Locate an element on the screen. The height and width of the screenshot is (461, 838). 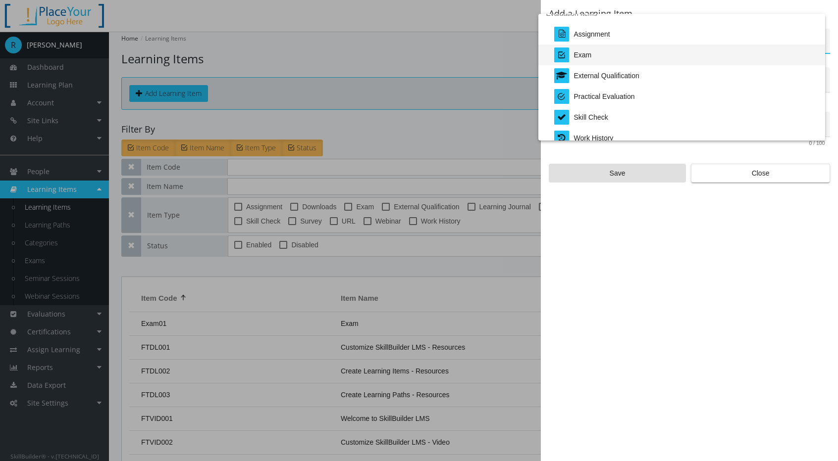
div: External Qualification is located at coordinates (606, 76).